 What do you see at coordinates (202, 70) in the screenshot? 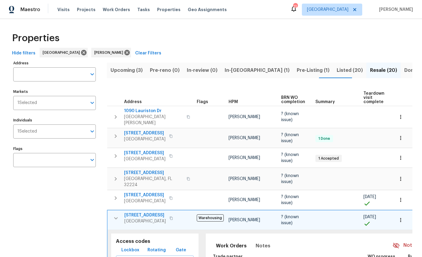
I see `span: In-review (0)` at bounding box center [202, 70].